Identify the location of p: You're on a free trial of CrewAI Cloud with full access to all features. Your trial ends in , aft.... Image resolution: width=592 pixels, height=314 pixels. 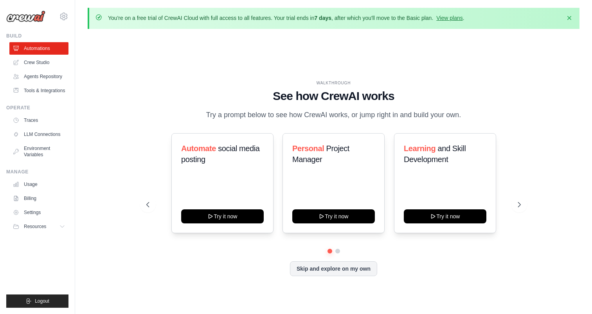
(286, 18).